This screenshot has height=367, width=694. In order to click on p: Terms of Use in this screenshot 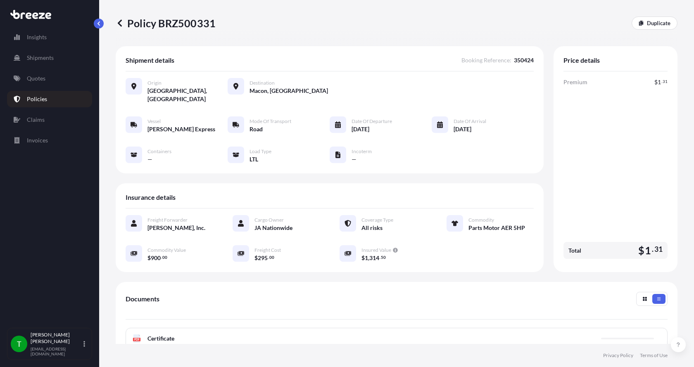, I will do `click(654, 356)`.